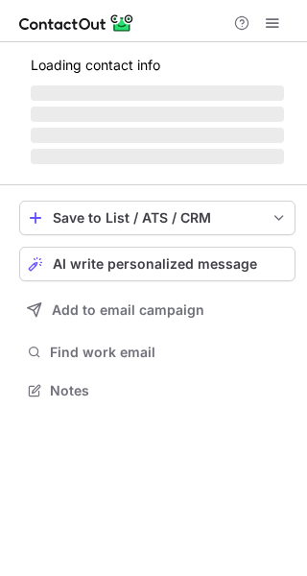 The image size is (307, 576). Describe the element at coordinates (157, 218) in the screenshot. I see `div: Save to List / ATS / CRM` at that location.